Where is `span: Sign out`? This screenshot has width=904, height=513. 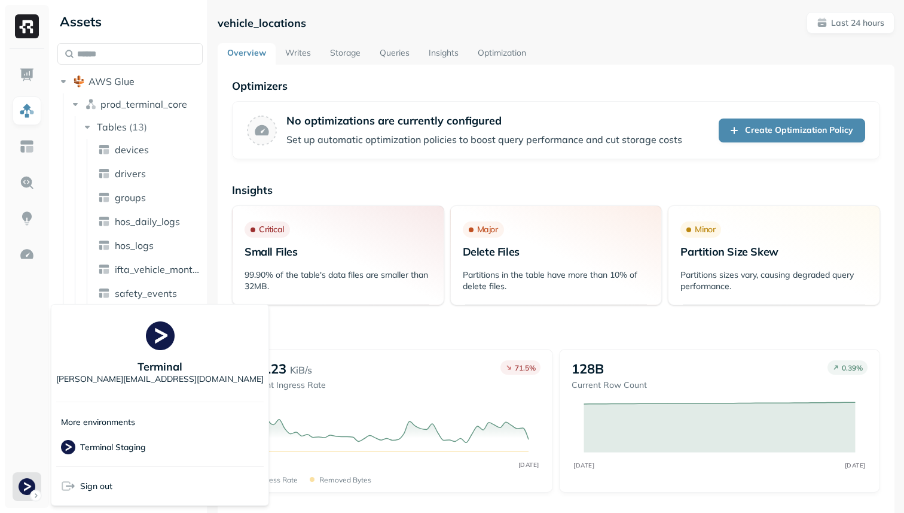 span: Sign out is located at coordinates (96, 486).